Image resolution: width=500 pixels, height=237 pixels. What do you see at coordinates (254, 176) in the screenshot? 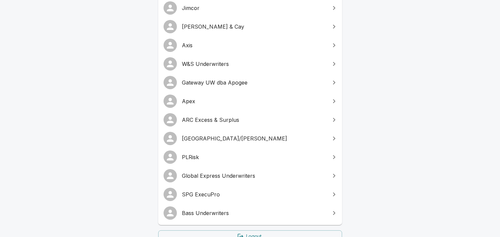
I see `span: Global Express Underwriters` at bounding box center [254, 176].